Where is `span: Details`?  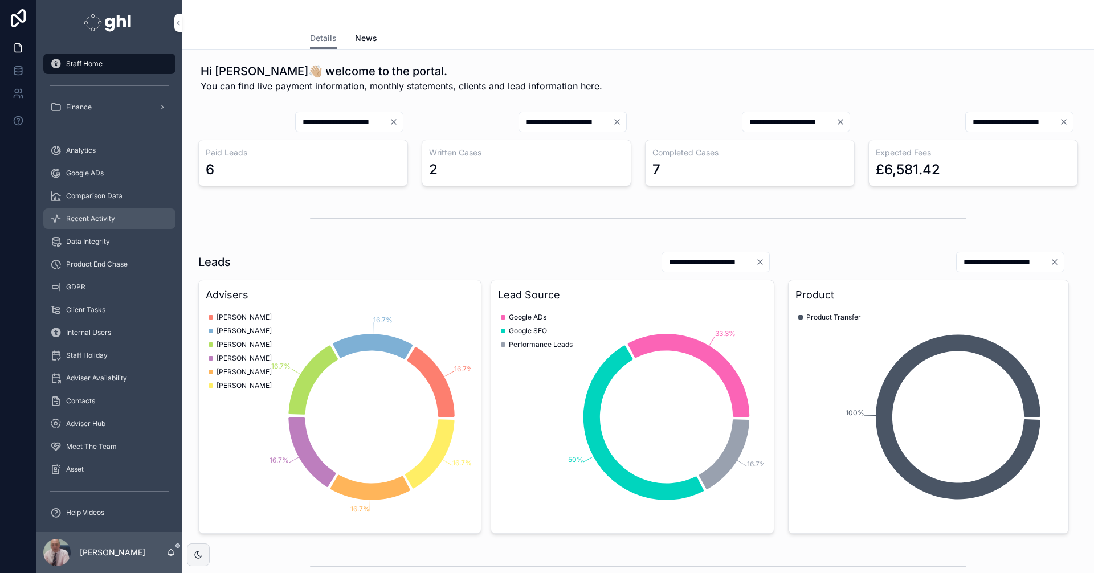
span: Details is located at coordinates (323, 38).